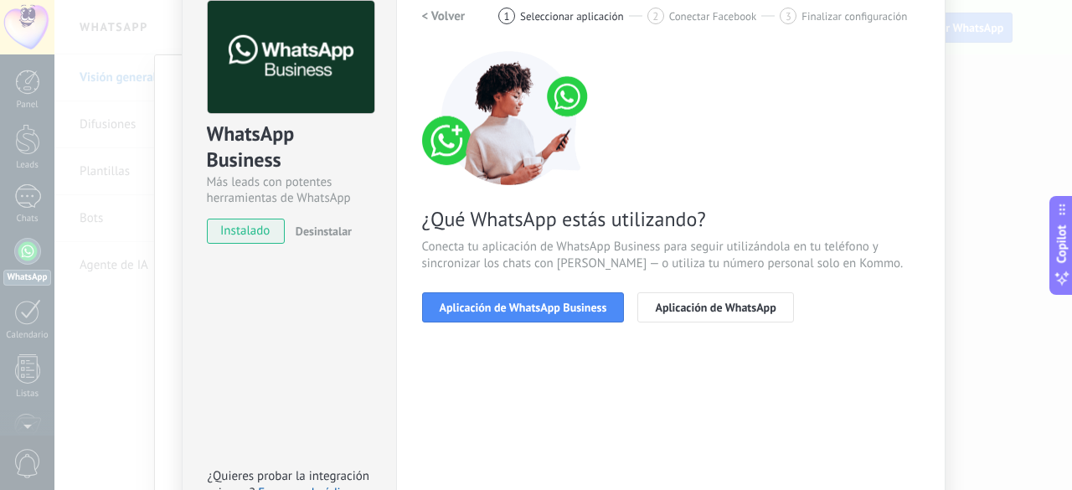  Describe the element at coordinates (245, 231) in the screenshot. I see `span: instalado` at that location.